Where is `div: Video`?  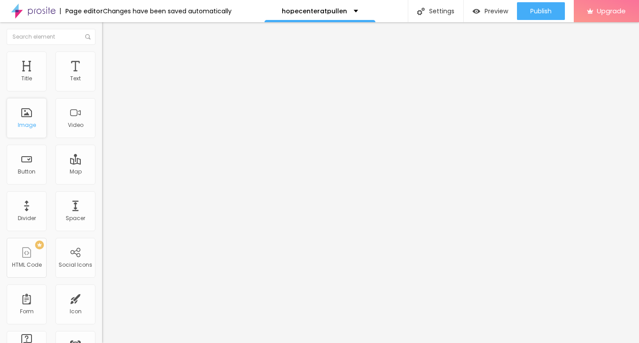
div: Video is located at coordinates (75, 125).